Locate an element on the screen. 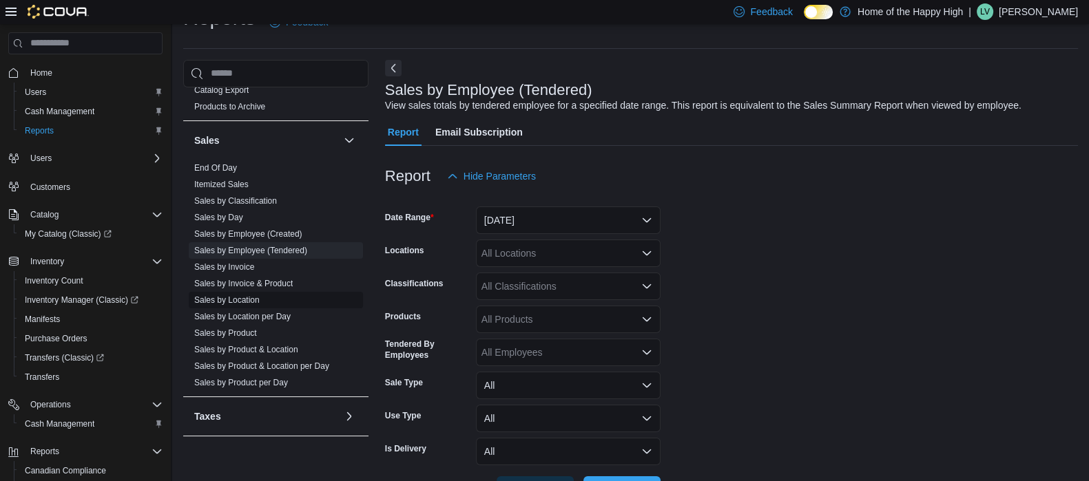 This screenshot has height=481, width=1089. a: Transfers (Classic) is located at coordinates (91, 358).